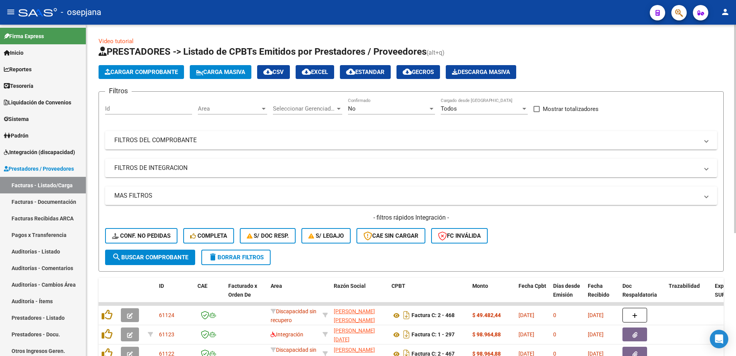  What do you see at coordinates (16, 136) in the screenshot?
I see `span: Padrón` at bounding box center [16, 136].